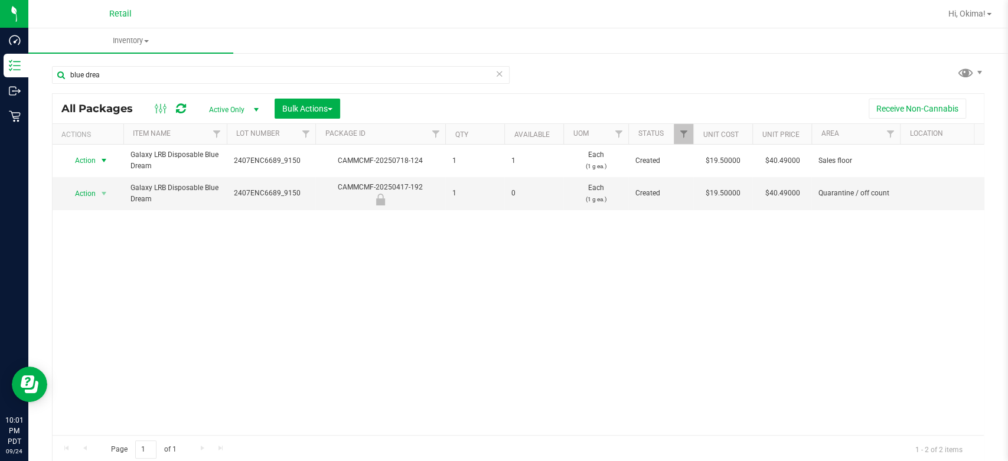 The width and height of the screenshot is (1008, 461). What do you see at coordinates (15, 91) in the screenshot?
I see `inline-svg: Outbound` at bounding box center [15, 91].